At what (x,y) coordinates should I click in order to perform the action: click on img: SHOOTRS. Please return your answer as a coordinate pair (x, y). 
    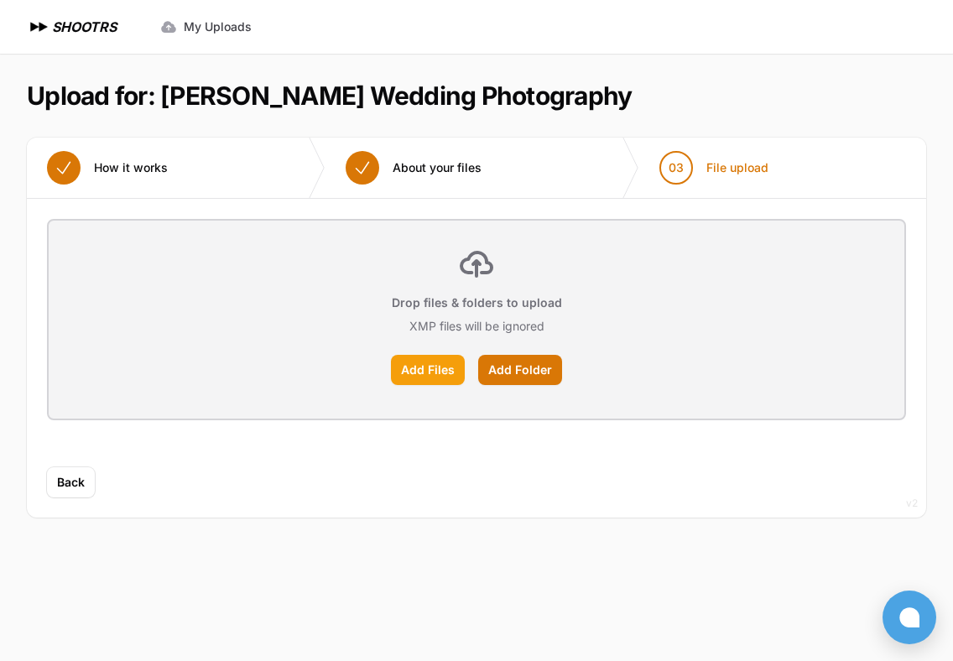
    Looking at the image, I should click on (39, 27).